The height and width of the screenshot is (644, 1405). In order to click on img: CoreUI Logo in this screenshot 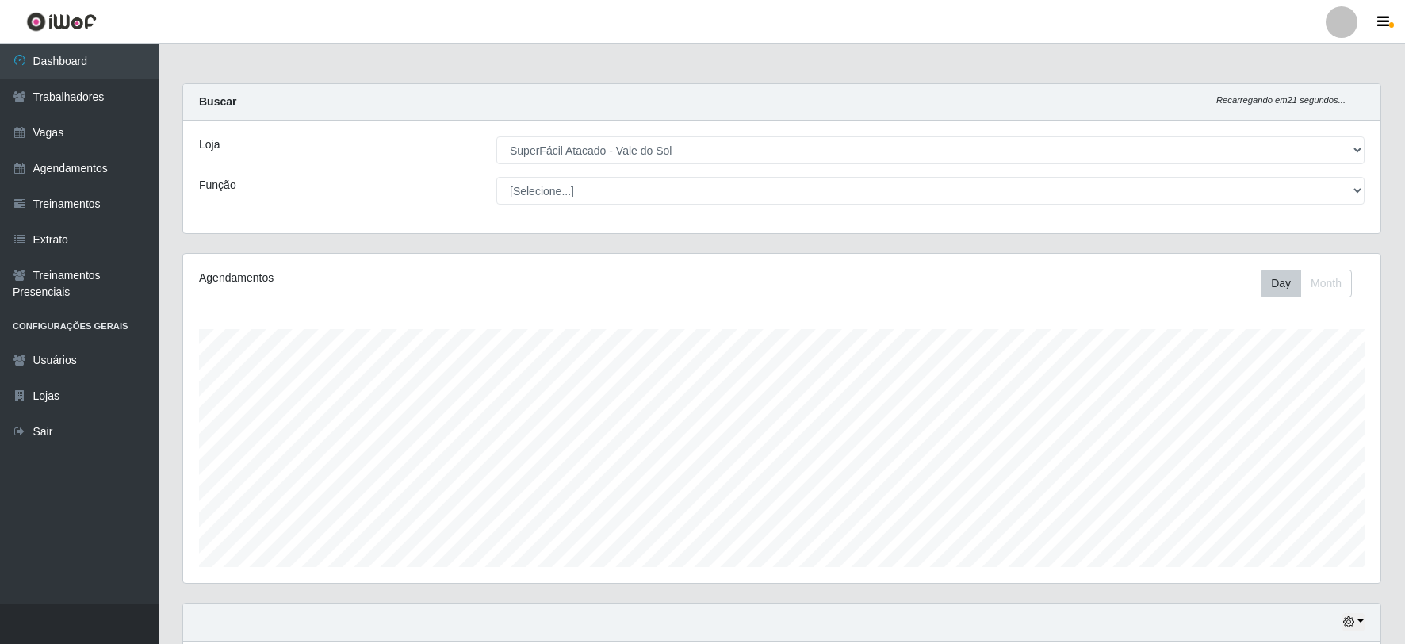, I will do `click(61, 21)`.